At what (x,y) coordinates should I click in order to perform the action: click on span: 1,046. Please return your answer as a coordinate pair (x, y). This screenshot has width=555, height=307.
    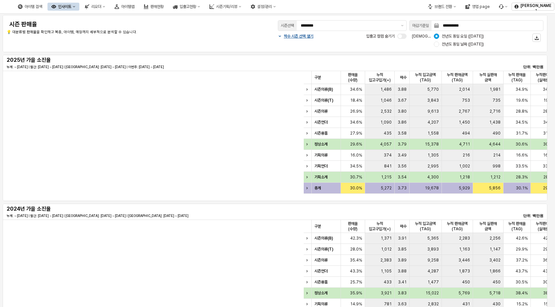
    Looking at the image, I should click on (386, 100).